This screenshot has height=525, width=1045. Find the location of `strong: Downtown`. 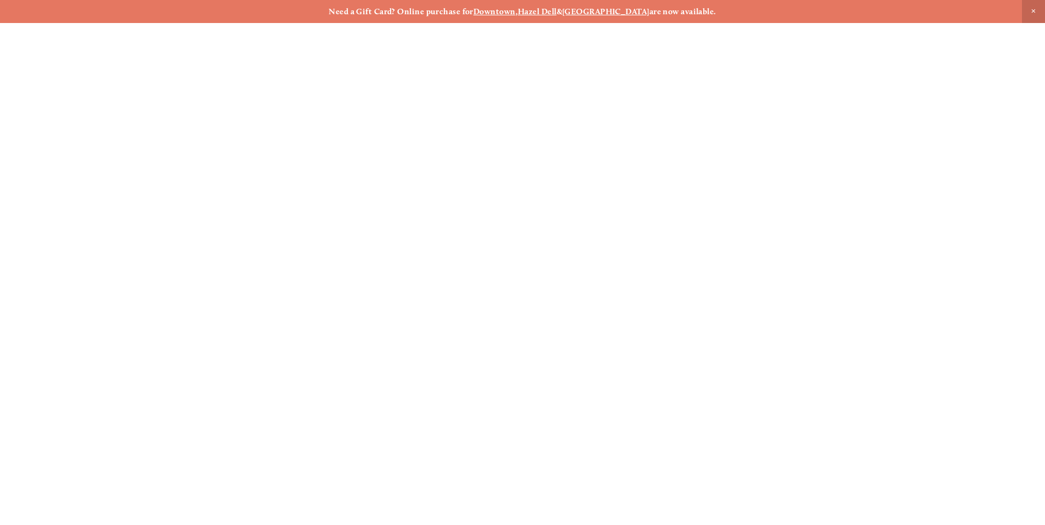

strong: Downtown is located at coordinates (494, 12).